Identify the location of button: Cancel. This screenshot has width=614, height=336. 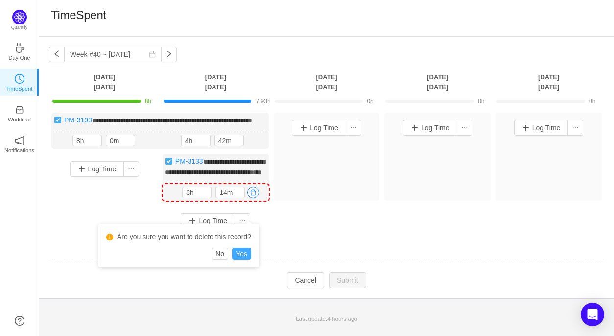
(306, 280).